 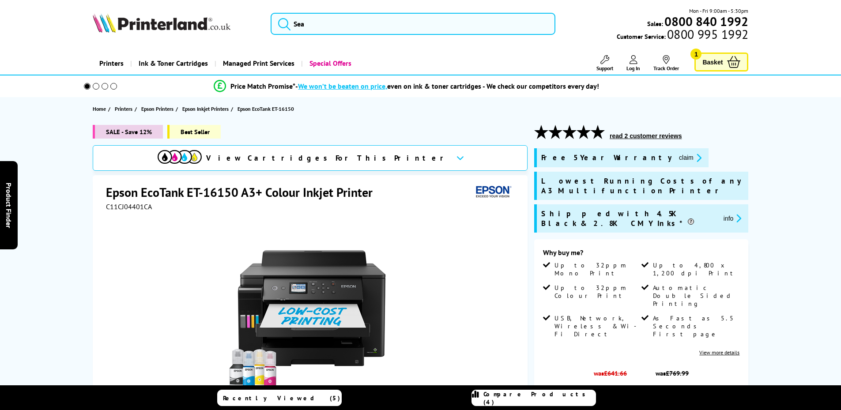 I want to click on input: Sea, so click(x=413, y=24).